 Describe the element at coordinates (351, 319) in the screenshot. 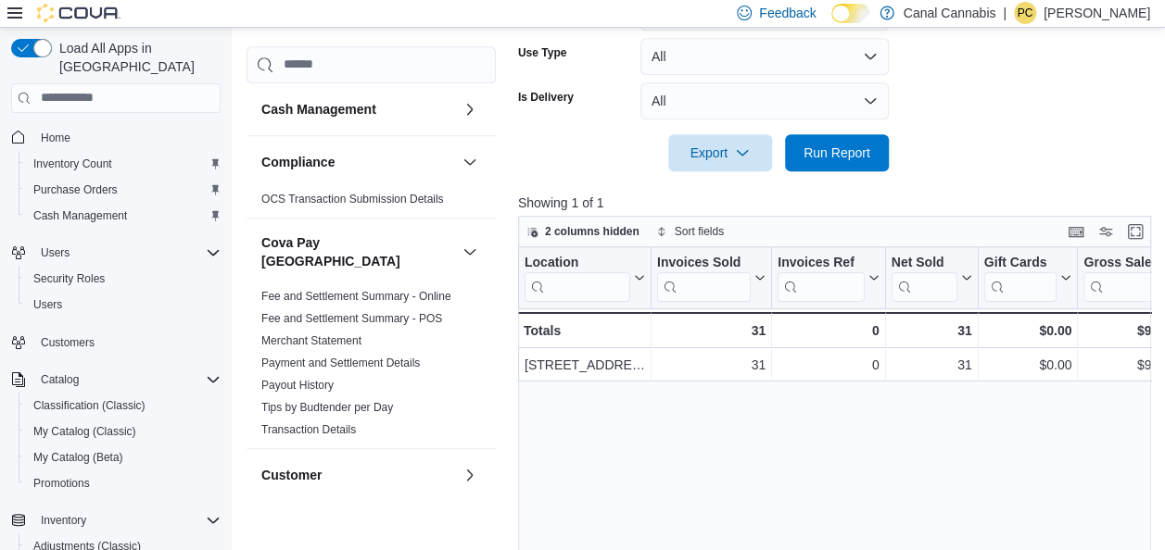

I see `a: Fee and Settlement Summary - POS` at that location.